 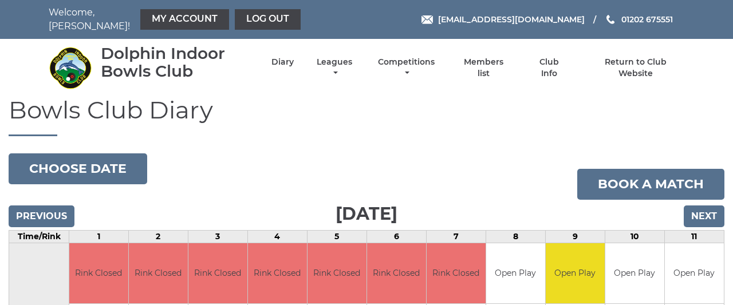 I want to click on h1: Bowls Club Diary, so click(x=367, y=116).